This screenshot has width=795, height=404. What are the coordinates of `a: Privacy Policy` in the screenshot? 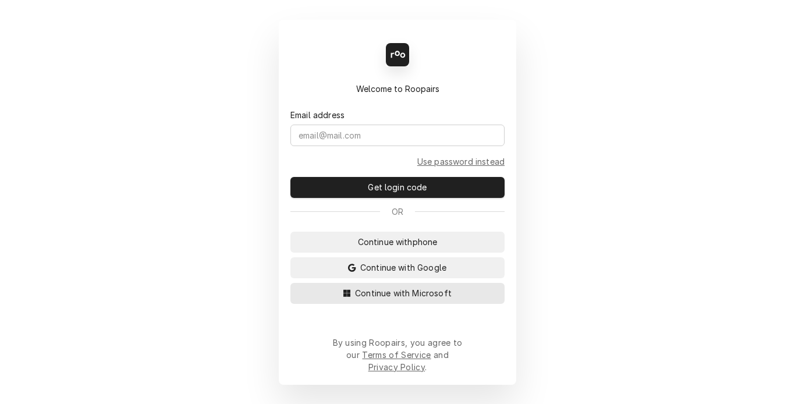 It's located at (397, 367).